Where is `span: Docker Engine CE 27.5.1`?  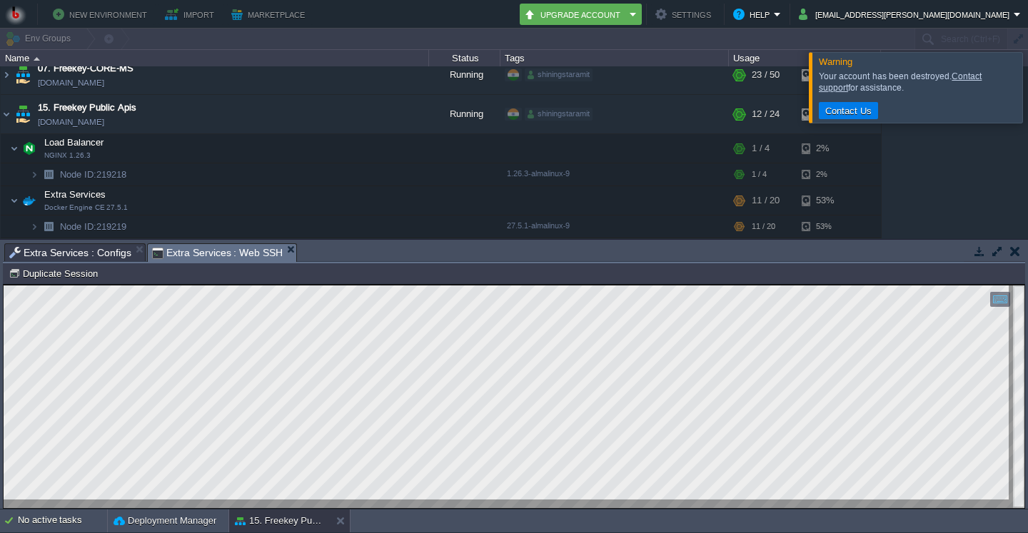
span: Docker Engine CE 27.5.1 is located at coordinates (86, 208).